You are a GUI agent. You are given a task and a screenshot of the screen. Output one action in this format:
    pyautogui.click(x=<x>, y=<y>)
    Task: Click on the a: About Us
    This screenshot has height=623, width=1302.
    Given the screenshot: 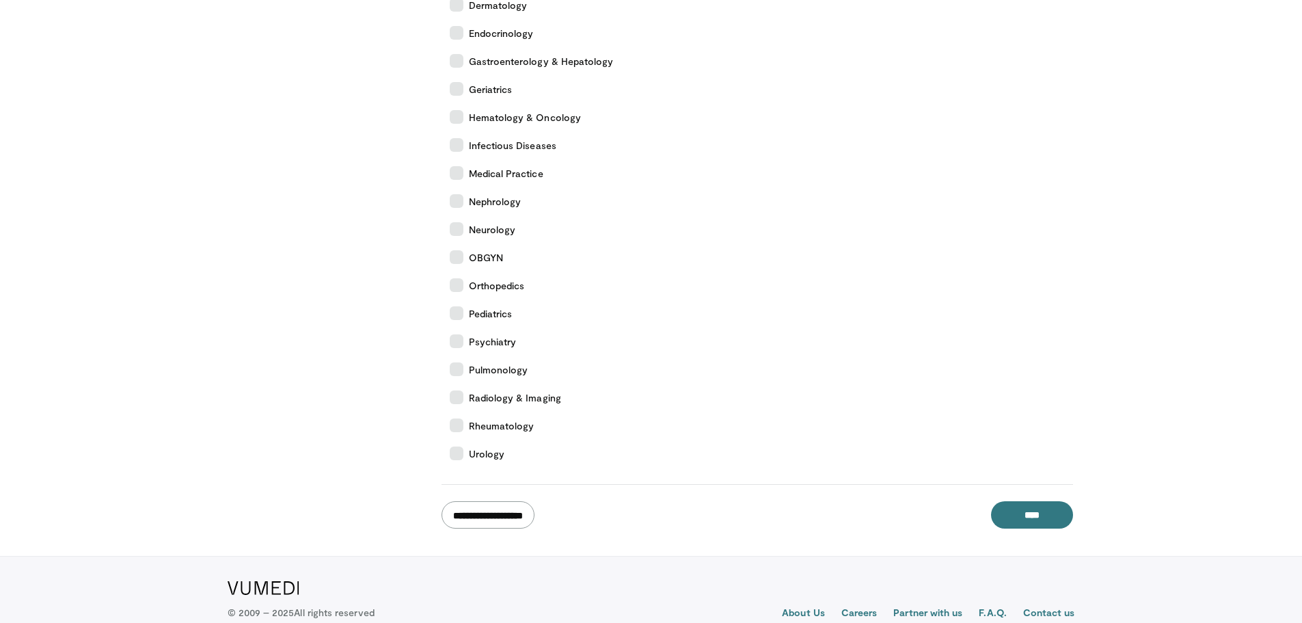 What is the action you would take?
    pyautogui.click(x=803, y=614)
    